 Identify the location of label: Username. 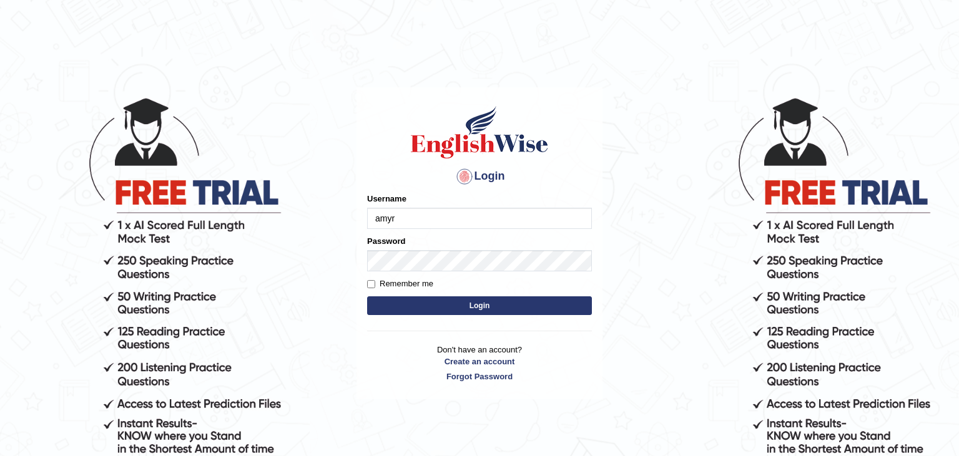
(386, 198).